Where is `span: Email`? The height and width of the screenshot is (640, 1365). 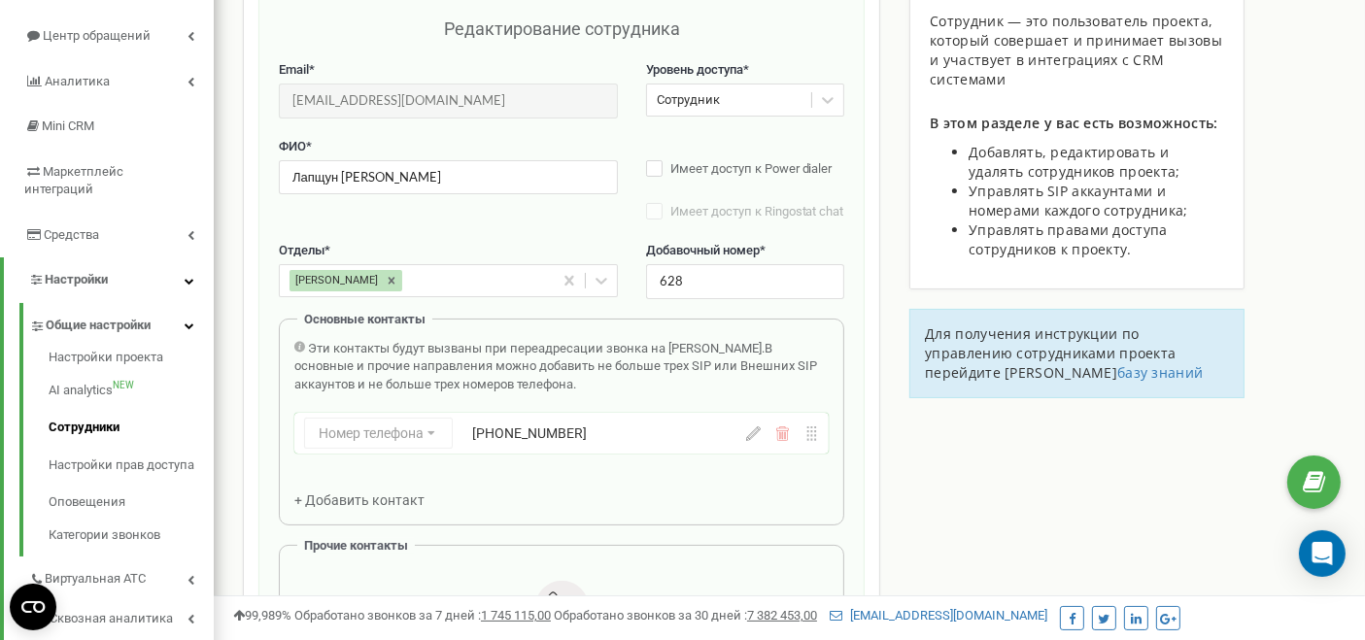
span: Email is located at coordinates (293, 69).